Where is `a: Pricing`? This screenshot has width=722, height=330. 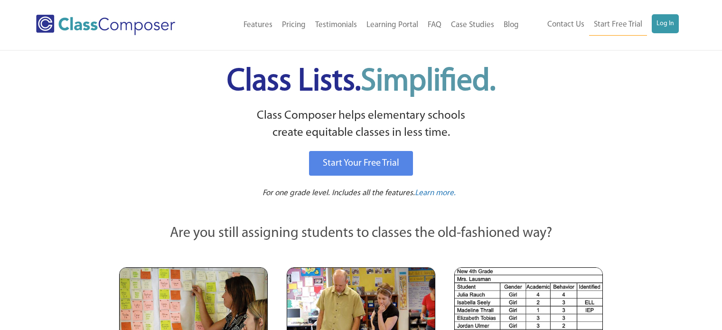
a: Pricing is located at coordinates (294, 25).